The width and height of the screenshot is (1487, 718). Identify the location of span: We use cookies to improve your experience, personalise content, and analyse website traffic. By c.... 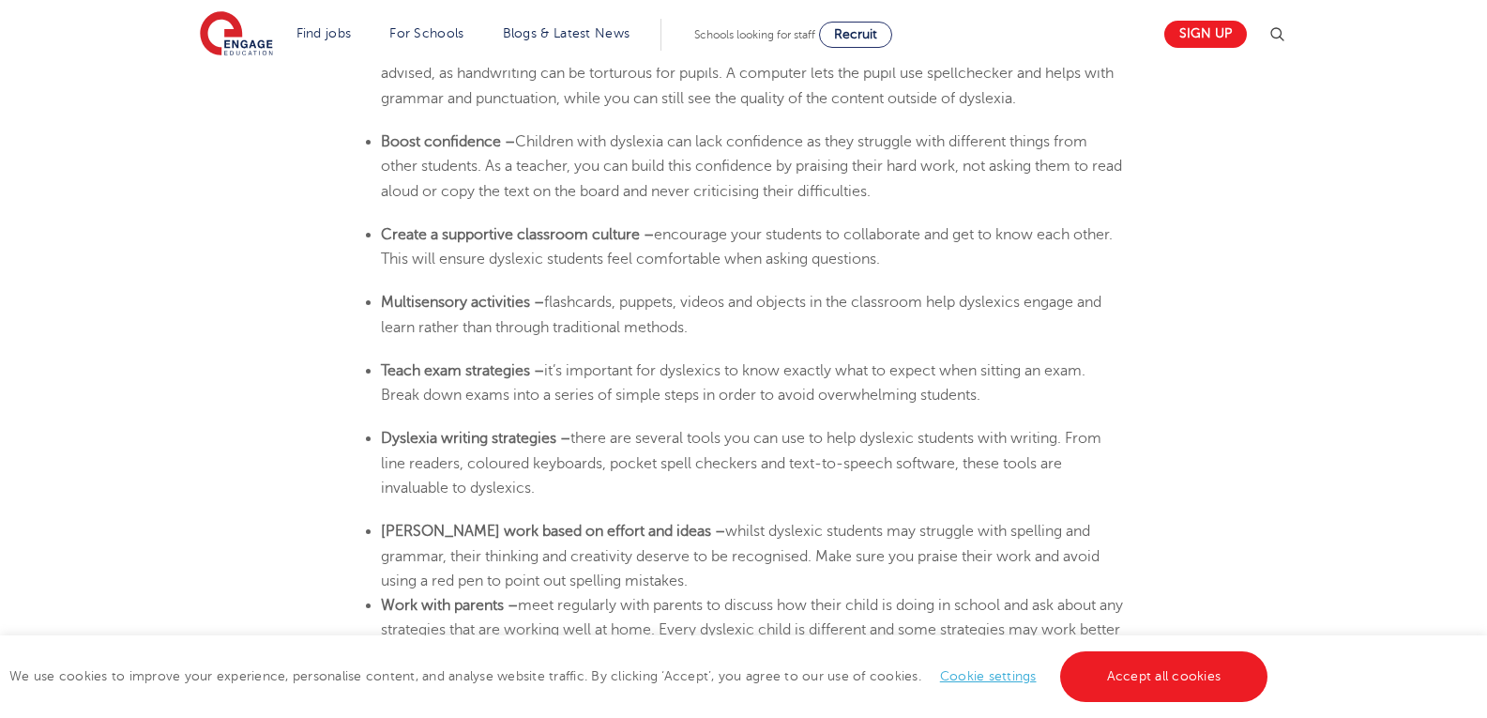
(641, 676).